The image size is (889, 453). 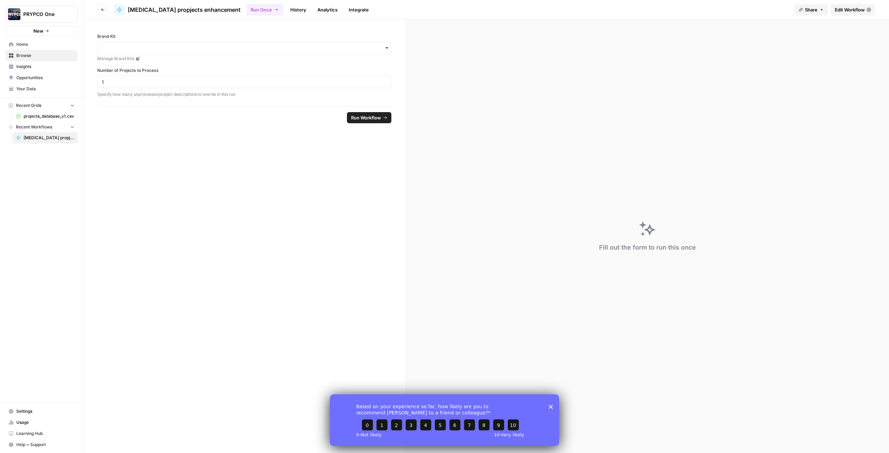 I want to click on a: Home, so click(x=41, y=44).